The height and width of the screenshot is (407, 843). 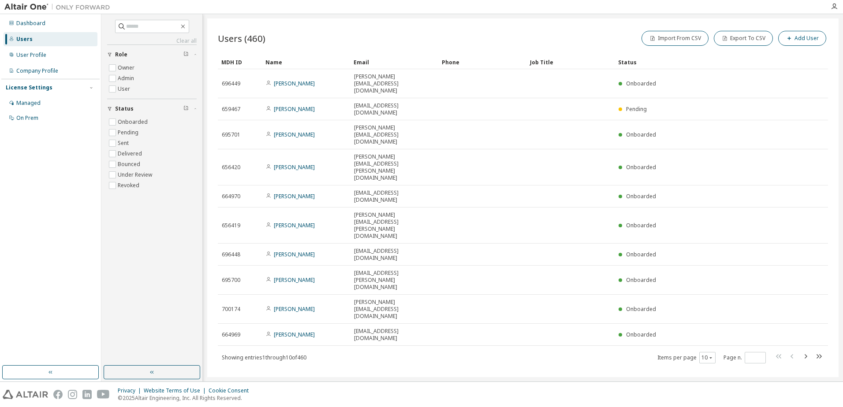 What do you see at coordinates (29, 88) in the screenshot?
I see `div: License Settings` at bounding box center [29, 88].